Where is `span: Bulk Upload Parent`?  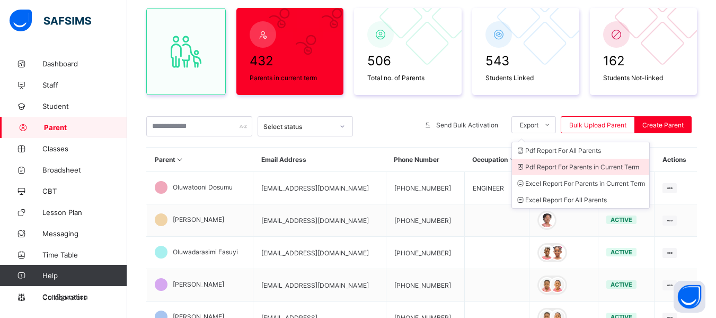 span: Bulk Upload Parent is located at coordinates (598, 125).